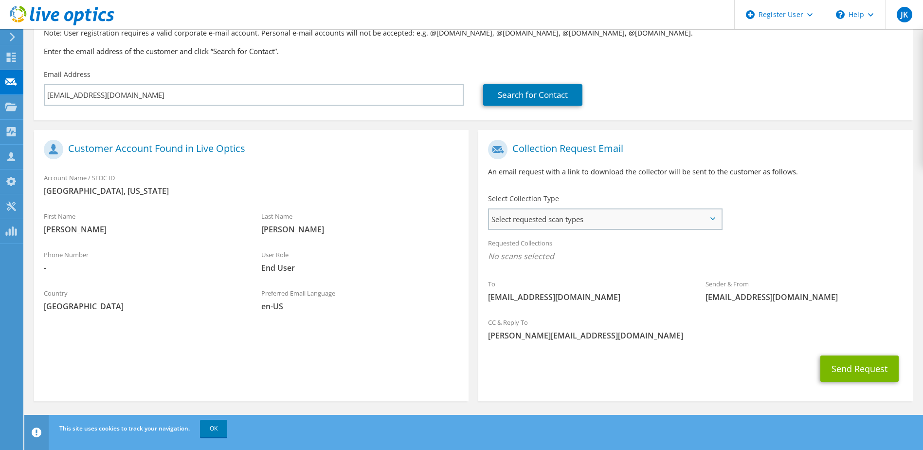  What do you see at coordinates (143, 261) in the screenshot?
I see `div: Phone Number` at bounding box center [143, 261].